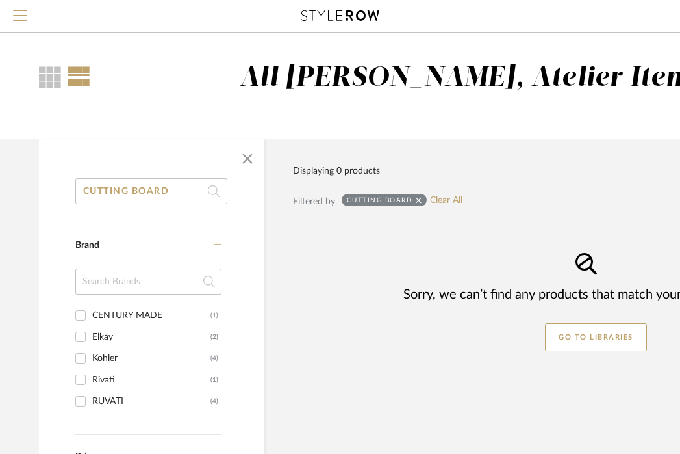  What do you see at coordinates (151, 337) in the screenshot?
I see `div: Elkay` at bounding box center [151, 337].